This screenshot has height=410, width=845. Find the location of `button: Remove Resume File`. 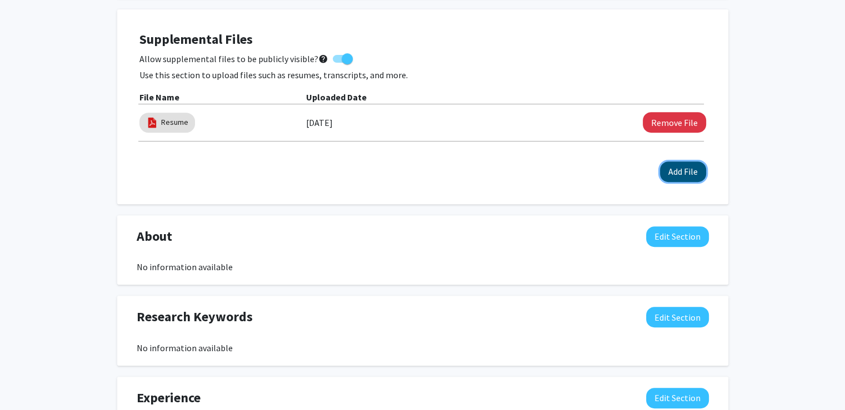

button: Remove Resume File is located at coordinates (674, 122).